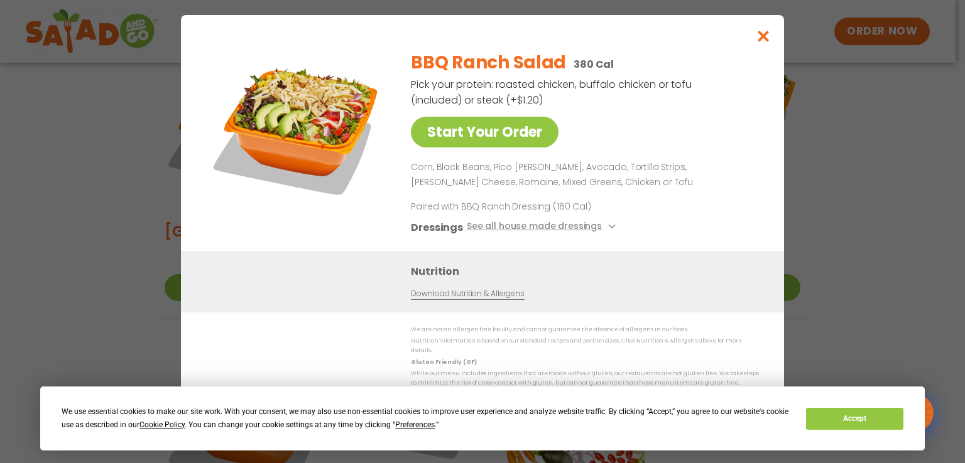 Image resolution: width=965 pixels, height=463 pixels. I want to click on strong: Gluten Friendly (GF), so click(443, 362).